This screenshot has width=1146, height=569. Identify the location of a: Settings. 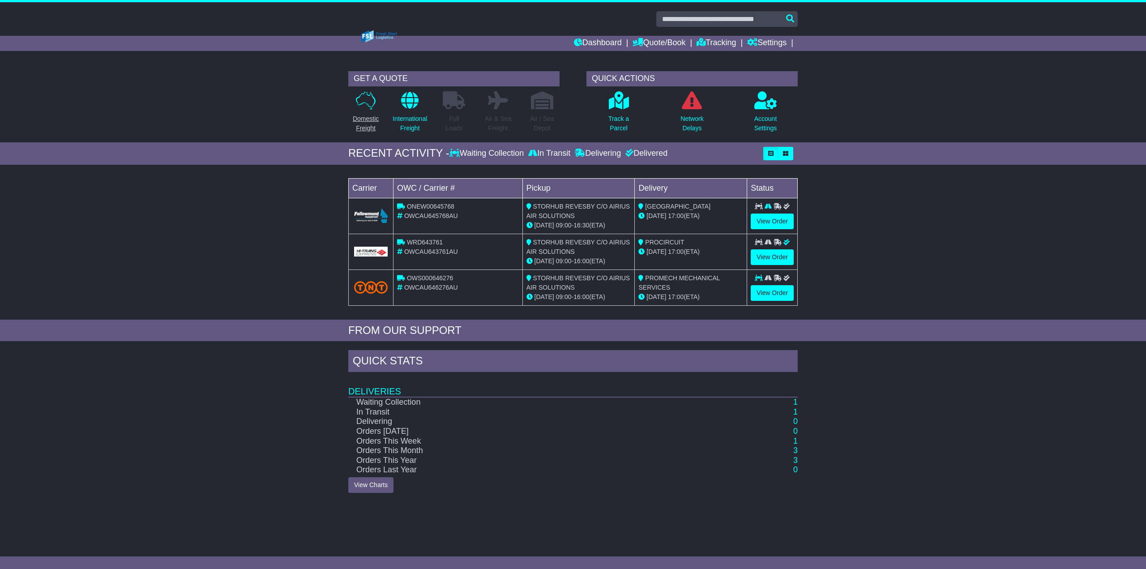
(767, 43).